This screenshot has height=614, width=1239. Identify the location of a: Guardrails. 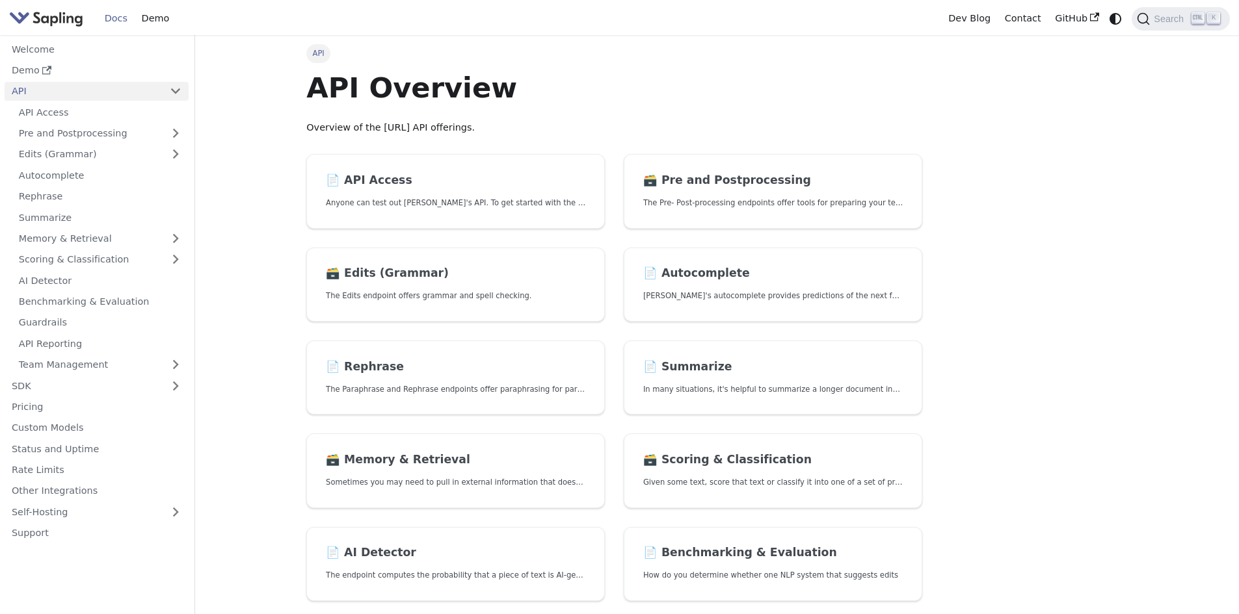
(100, 323).